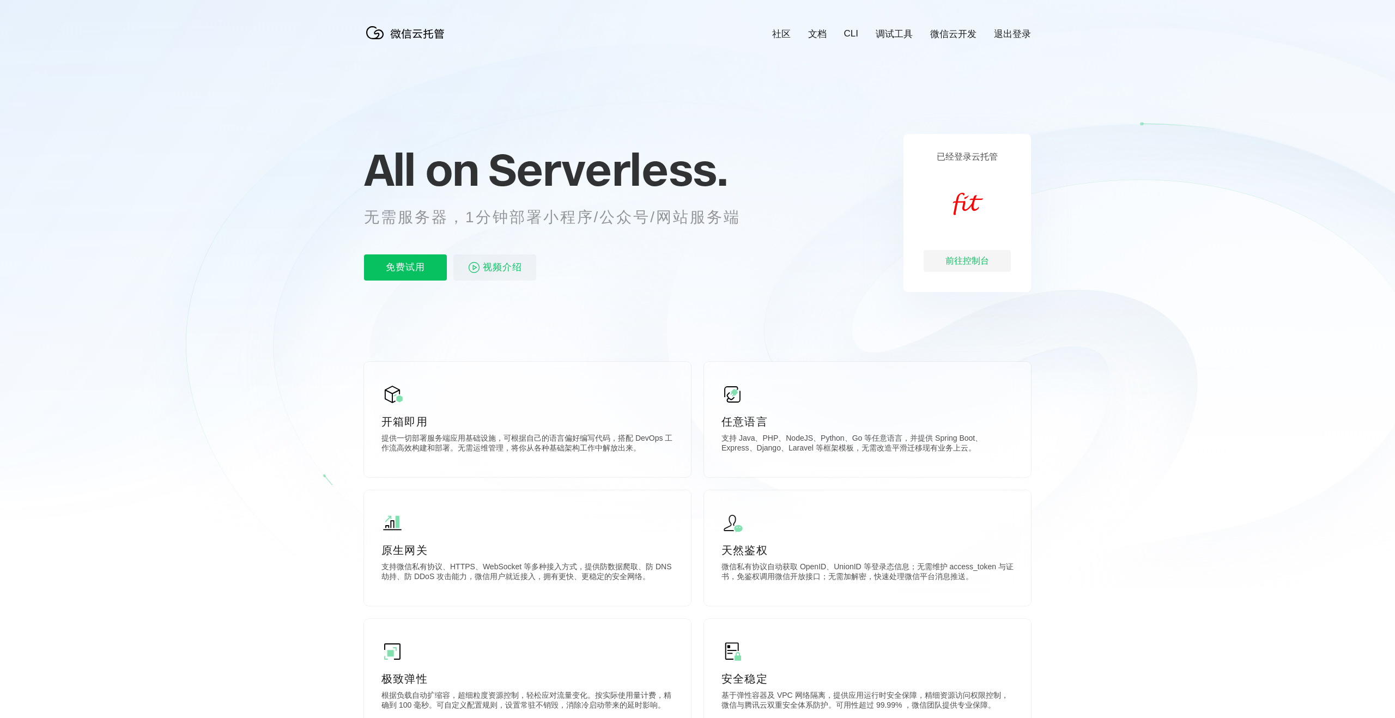 The height and width of the screenshot is (718, 1395). Describe the element at coordinates (405, 268) in the screenshot. I see `p: 免费试用` at that location.